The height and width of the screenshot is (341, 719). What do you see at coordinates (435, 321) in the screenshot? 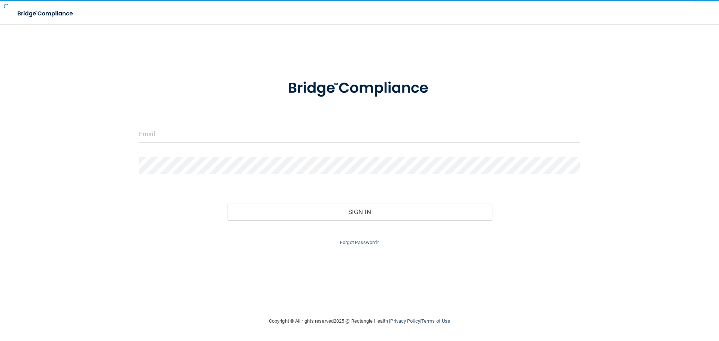
I see `a: Terms of Use` at bounding box center [435, 321].